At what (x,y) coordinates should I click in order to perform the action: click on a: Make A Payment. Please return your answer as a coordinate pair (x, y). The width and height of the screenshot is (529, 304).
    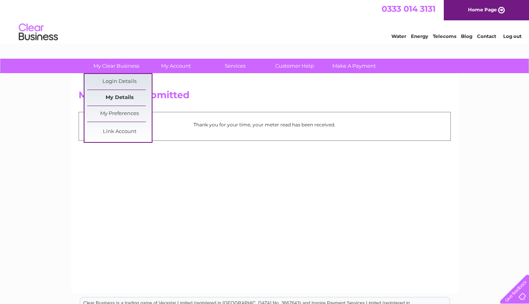
    Looking at the image, I should click on (354, 66).